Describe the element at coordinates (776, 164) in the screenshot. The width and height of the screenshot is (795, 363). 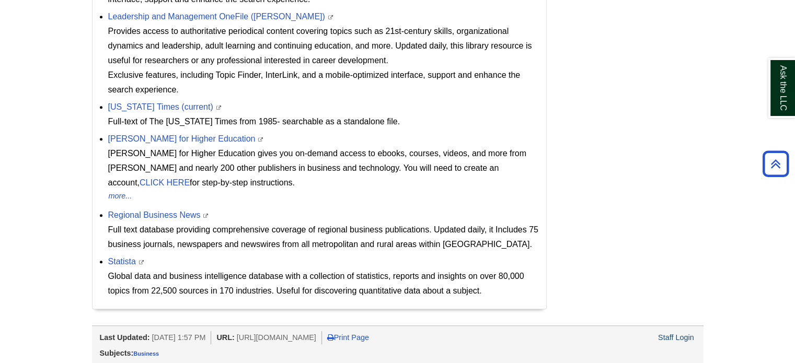
I see `a: Back to Top` at that location.